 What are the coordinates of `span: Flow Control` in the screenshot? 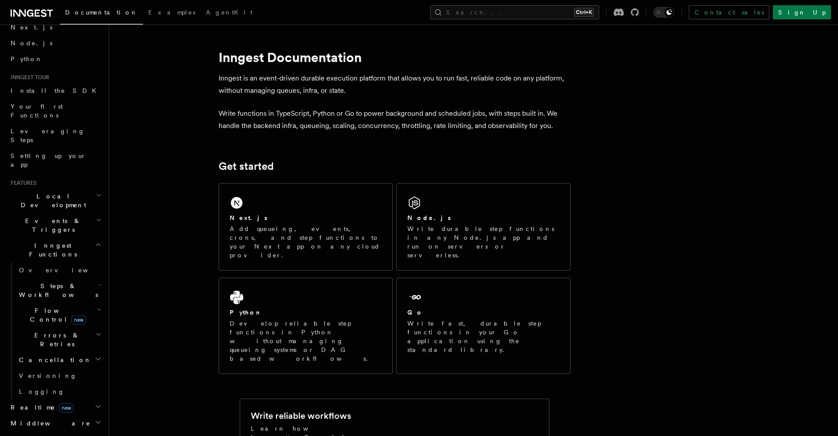 It's located at (56, 315).